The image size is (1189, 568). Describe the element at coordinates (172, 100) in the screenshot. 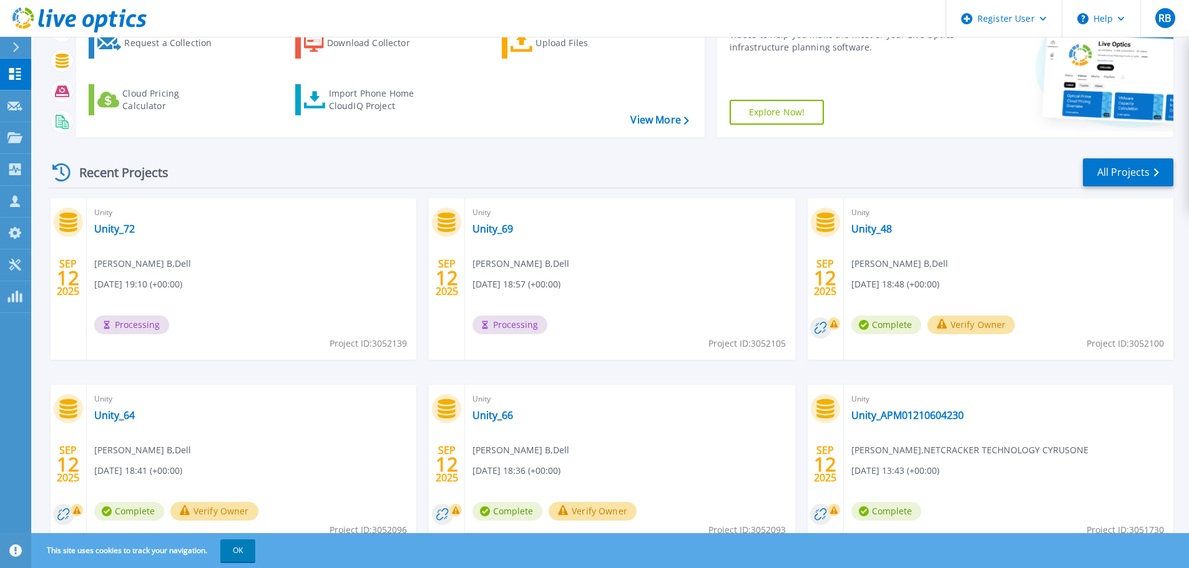

I see `div: Cloud Pricing Calculator` at that location.